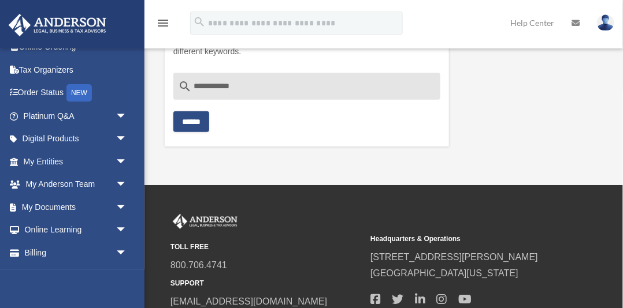 This screenshot has width=623, height=308. Describe the element at coordinates (76, 162) in the screenshot. I see `a: My Entitiesarrow_drop_down` at that location.